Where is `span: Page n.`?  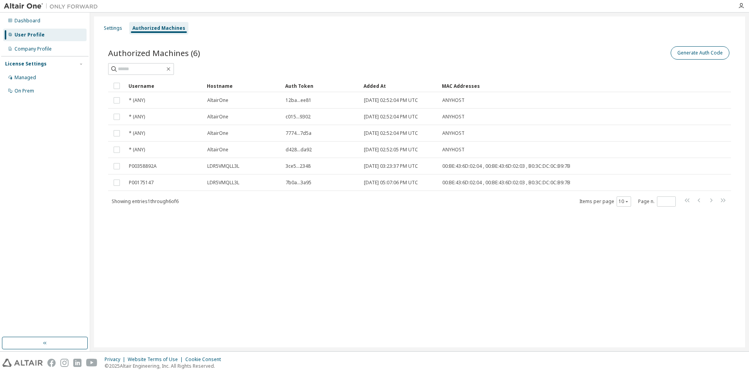
span: Page n. is located at coordinates (657, 201).